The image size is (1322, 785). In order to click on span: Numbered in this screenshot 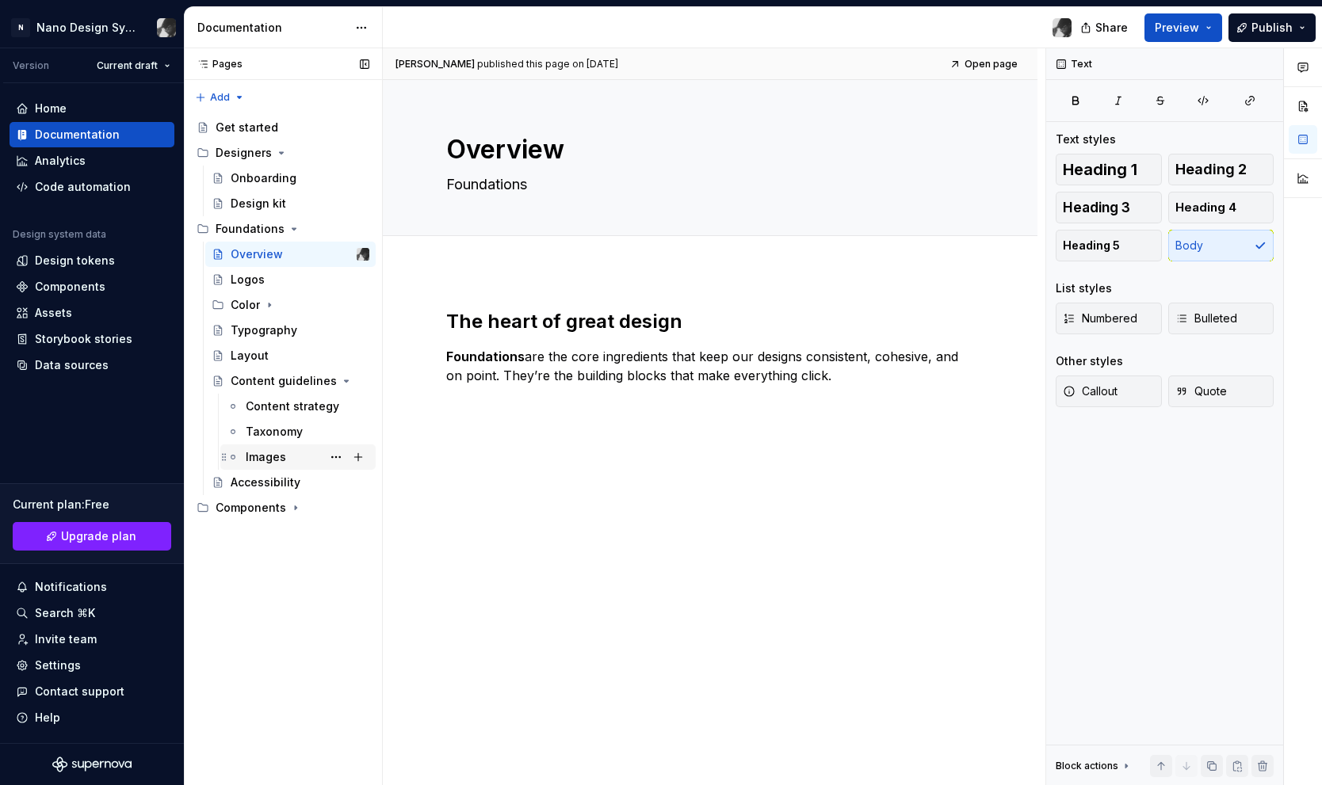, I will do `click(1100, 319)`.